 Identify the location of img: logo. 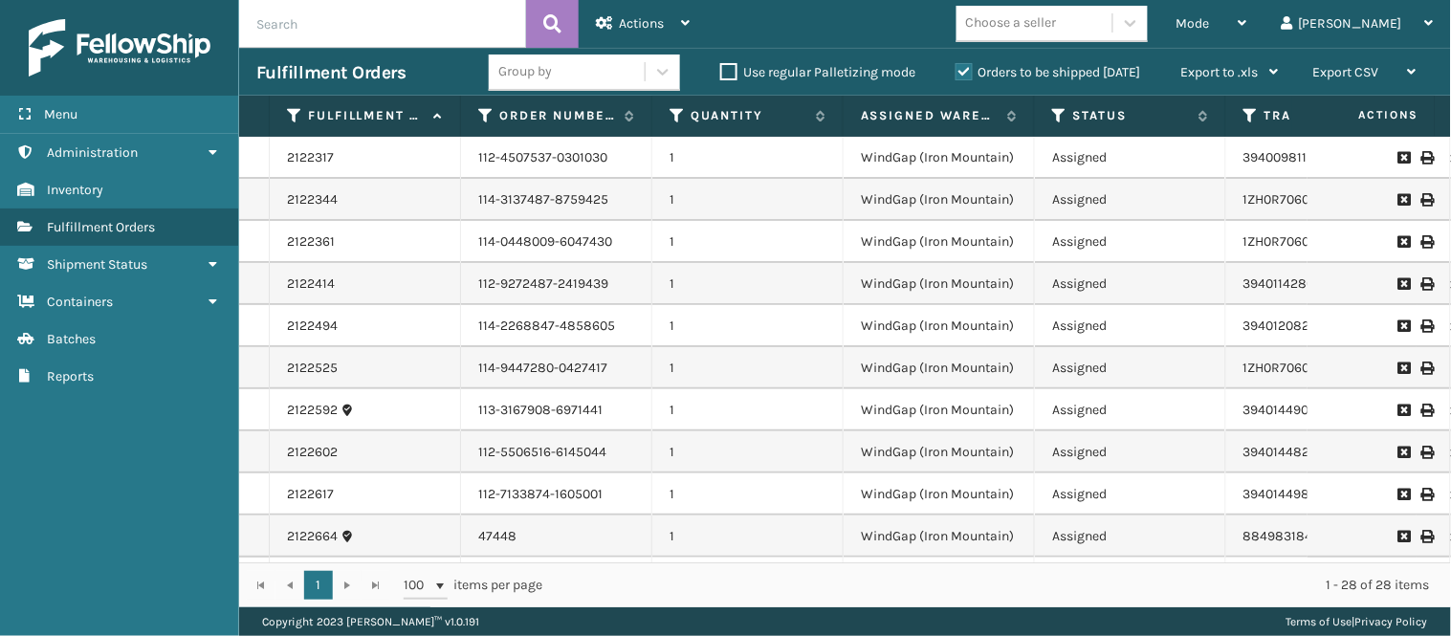
(120, 48).